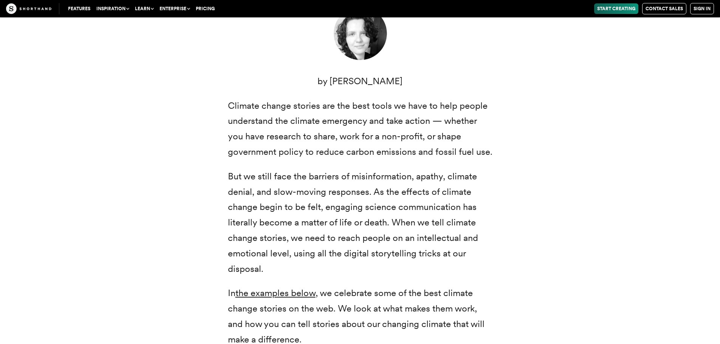  I want to click on button: Inspiration, so click(113, 9).